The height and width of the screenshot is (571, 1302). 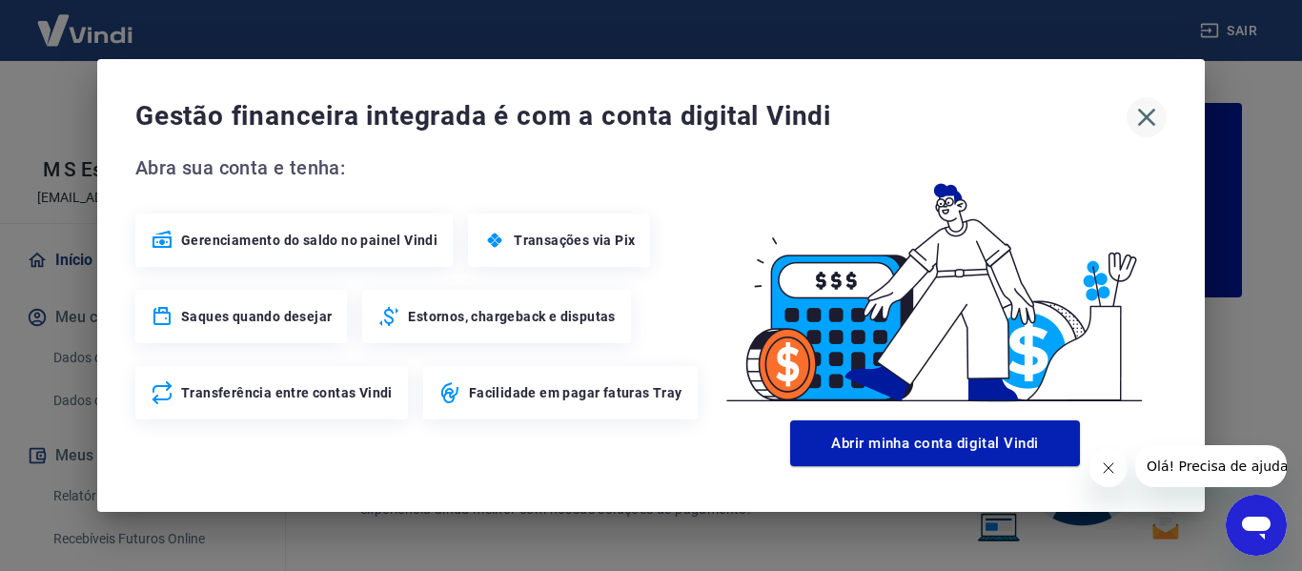 What do you see at coordinates (935, 443) in the screenshot?
I see `button: Abrir minha conta digital Vindi` at bounding box center [935, 443].